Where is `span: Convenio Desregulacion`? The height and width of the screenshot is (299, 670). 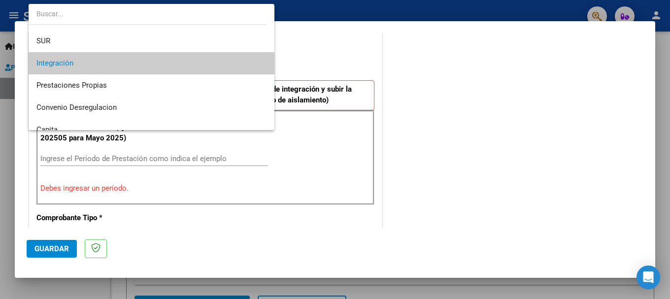
span: Convenio Desregulacion is located at coordinates (76, 107).